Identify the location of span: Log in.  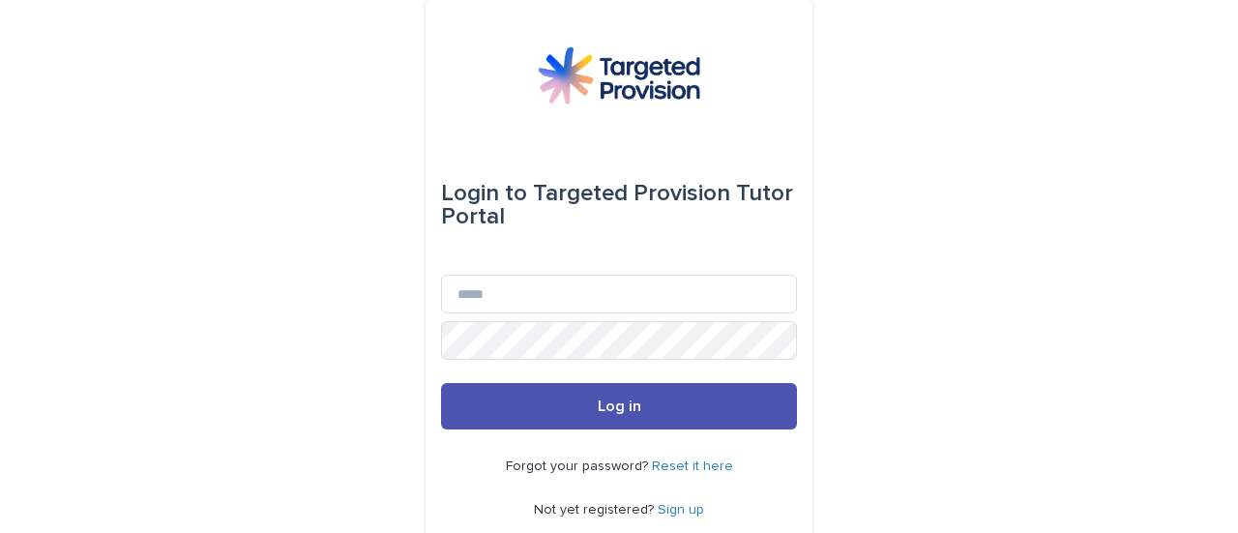
(619, 406).